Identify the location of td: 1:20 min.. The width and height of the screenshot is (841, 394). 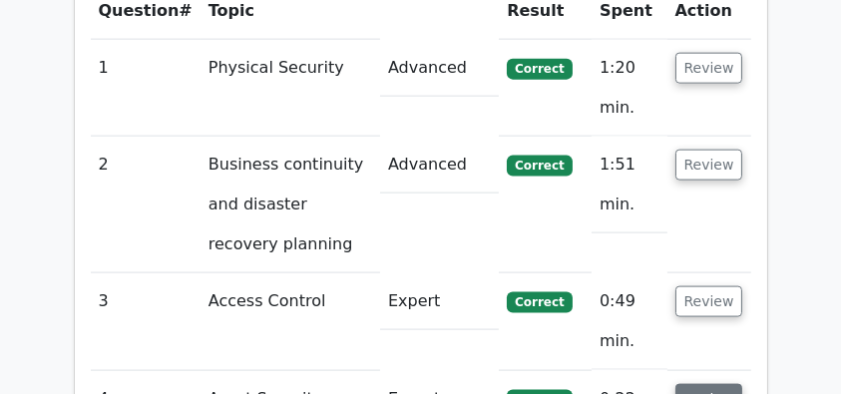
(629, 88).